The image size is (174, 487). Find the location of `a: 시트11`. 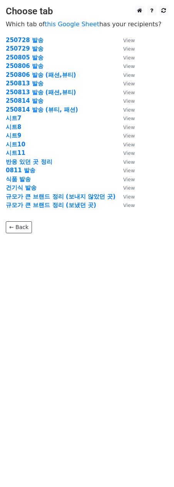

a: 시트11 is located at coordinates (15, 153).